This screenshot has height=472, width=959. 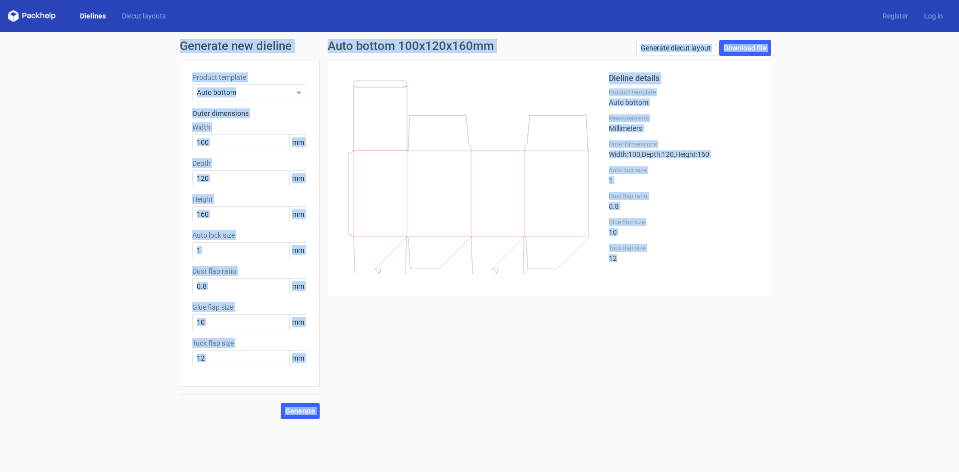 What do you see at coordinates (411, 46) in the screenshot?
I see `h1: Auto bottom 100x120x160mm` at bounding box center [411, 46].